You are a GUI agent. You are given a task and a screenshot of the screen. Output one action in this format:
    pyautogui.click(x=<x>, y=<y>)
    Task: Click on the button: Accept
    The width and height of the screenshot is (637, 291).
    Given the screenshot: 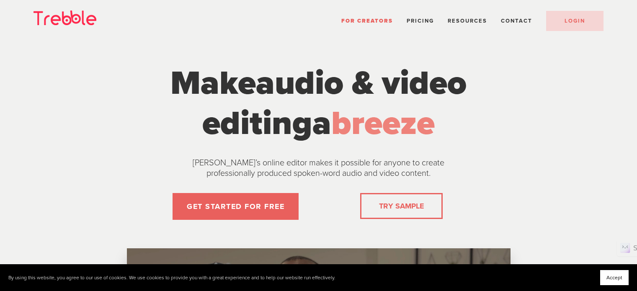 What is the action you would take?
    pyautogui.click(x=614, y=278)
    